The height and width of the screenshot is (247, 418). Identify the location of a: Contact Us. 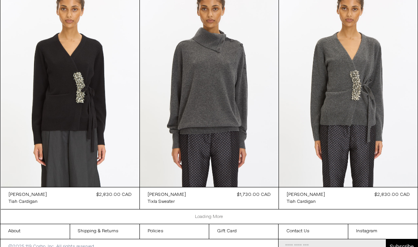
(313, 232).